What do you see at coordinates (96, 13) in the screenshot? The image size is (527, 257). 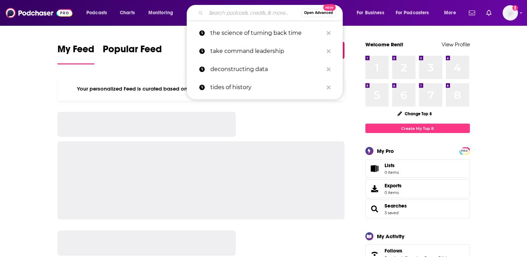 I see `span: Podcasts` at bounding box center [96, 13].